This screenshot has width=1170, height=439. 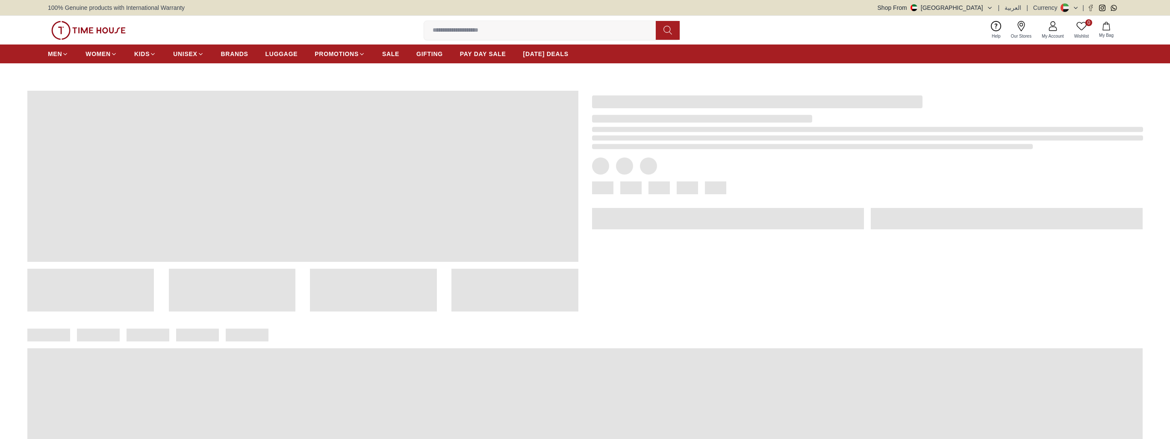 What do you see at coordinates (1089, 23) in the screenshot?
I see `span: 0` at bounding box center [1089, 23].